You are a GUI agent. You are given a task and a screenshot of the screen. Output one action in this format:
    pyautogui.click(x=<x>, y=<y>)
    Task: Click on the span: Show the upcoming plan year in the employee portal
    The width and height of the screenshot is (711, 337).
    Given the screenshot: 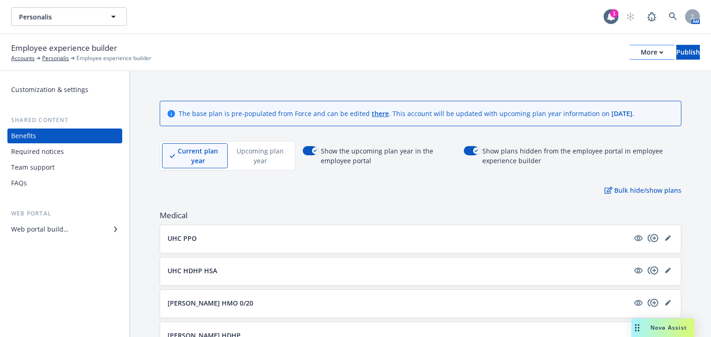 What is the action you would take?
    pyautogui.click(x=389, y=156)
    